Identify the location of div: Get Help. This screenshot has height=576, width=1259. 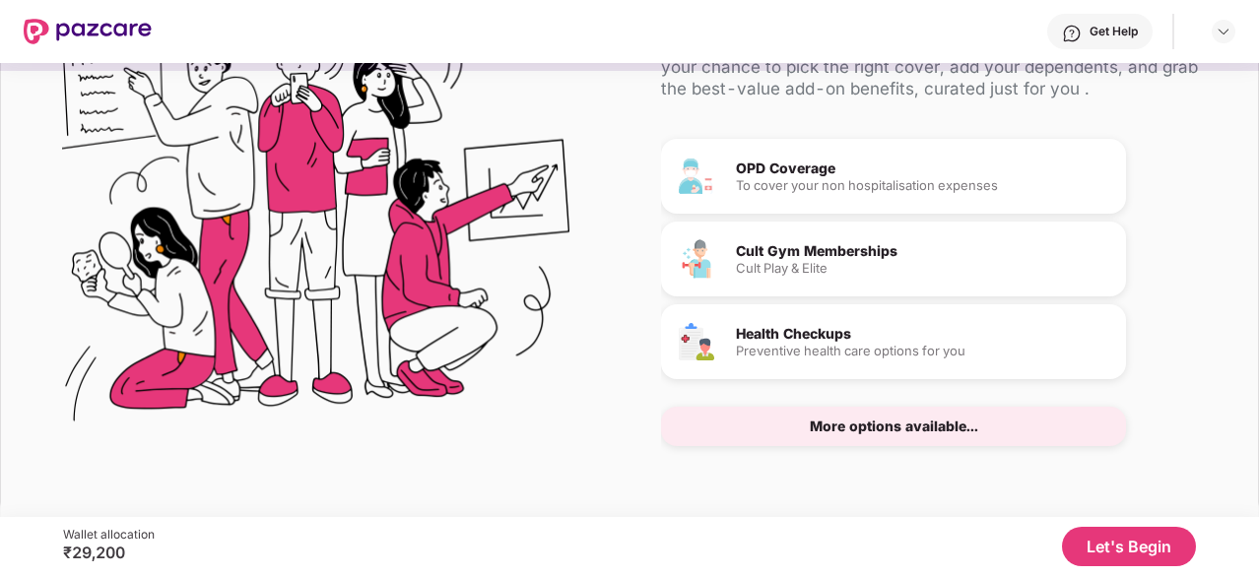
(1113, 32).